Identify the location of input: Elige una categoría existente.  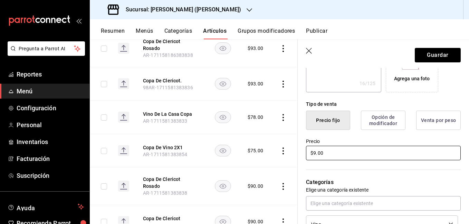
(383, 204).